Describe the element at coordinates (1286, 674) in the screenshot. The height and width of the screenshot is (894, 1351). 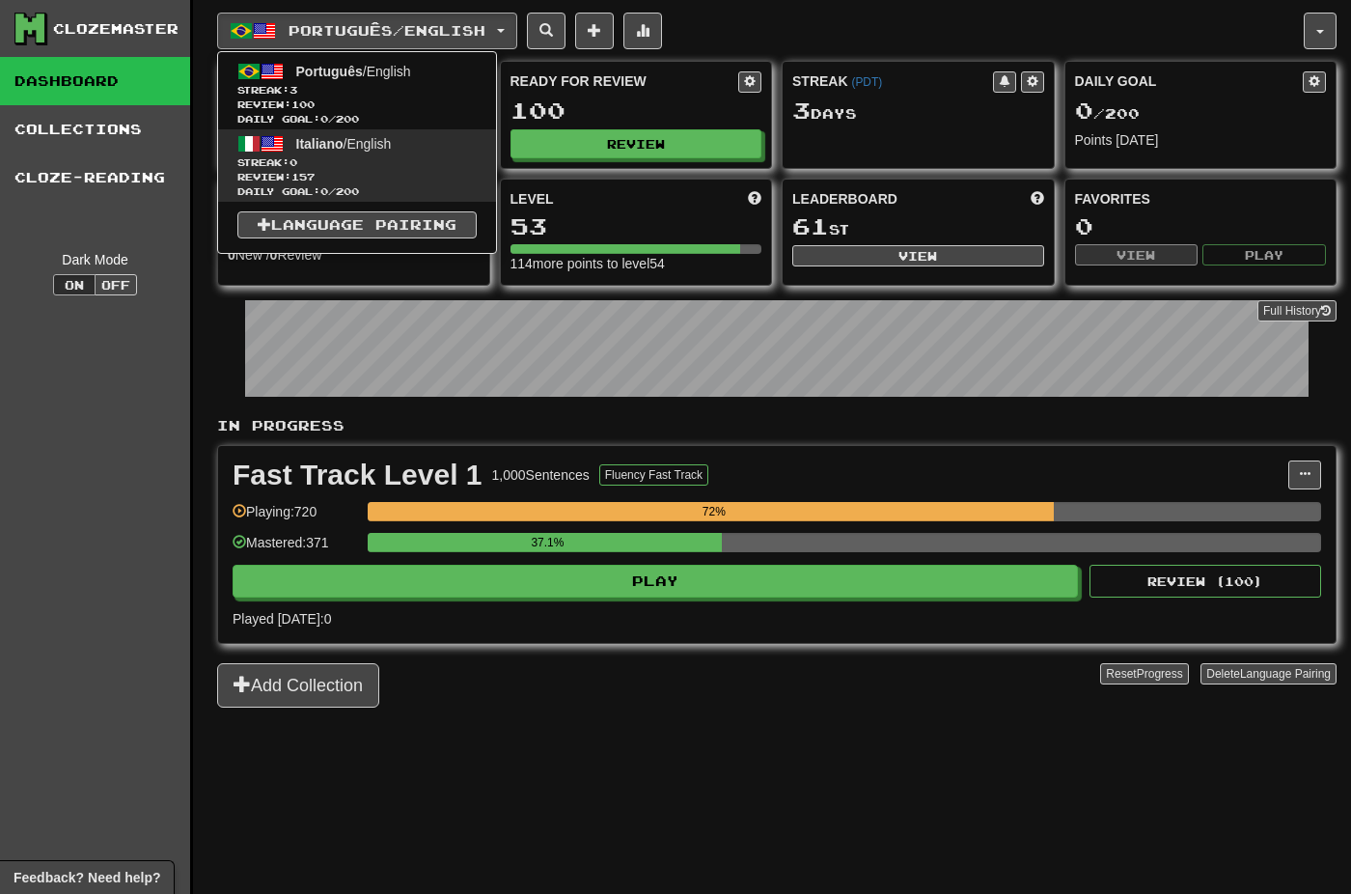
I see `span: Language Pairing` at that location.